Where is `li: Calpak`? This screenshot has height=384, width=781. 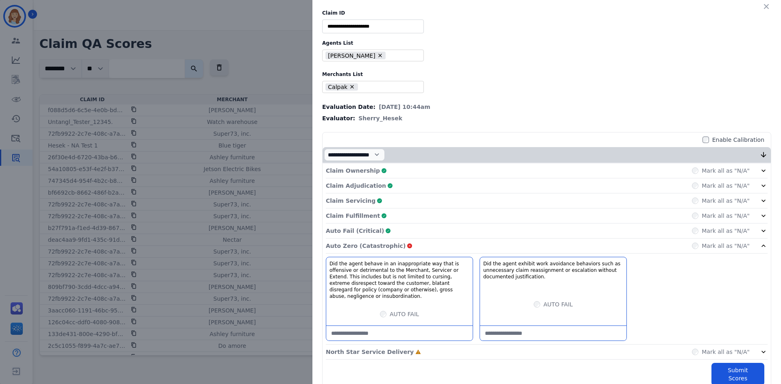
li: Calpak is located at coordinates (342, 87).